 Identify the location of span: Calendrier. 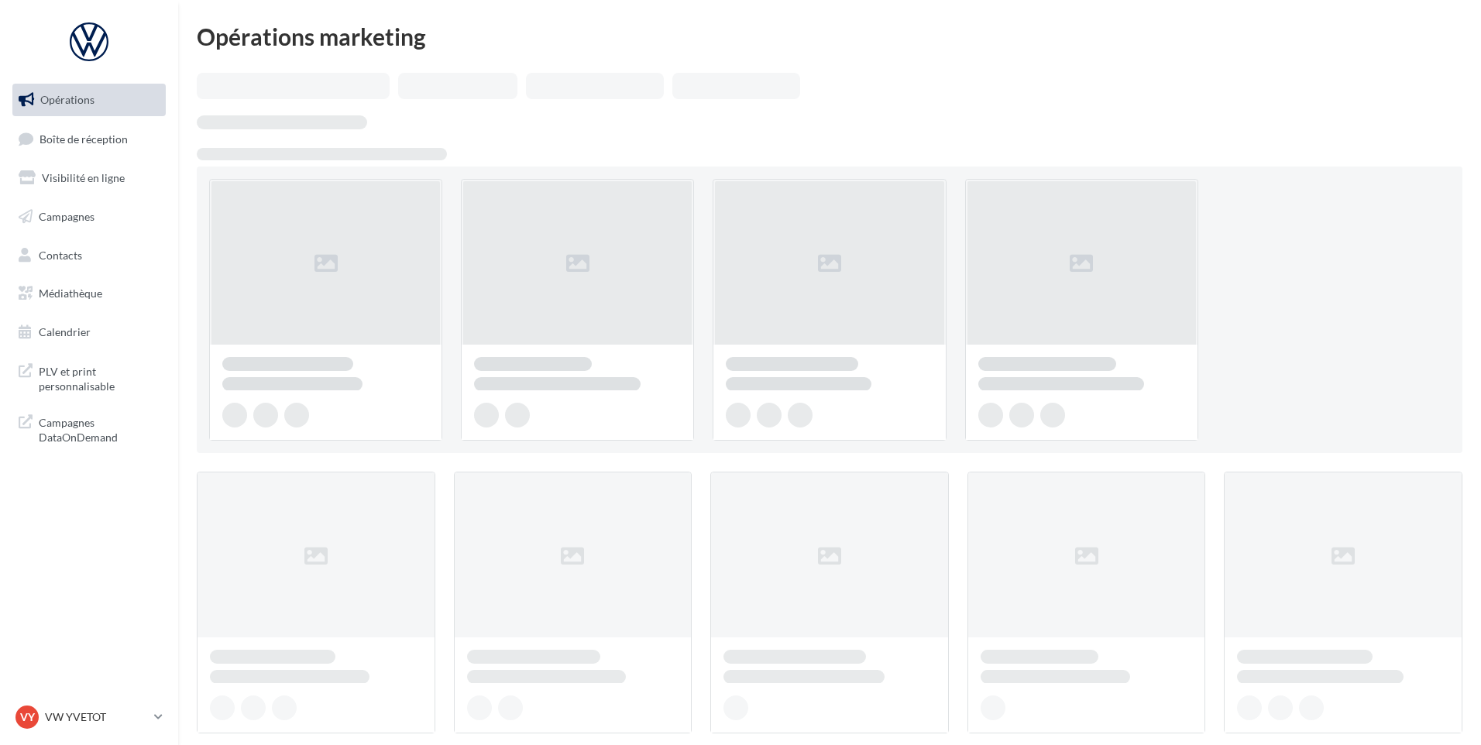
(64, 331).